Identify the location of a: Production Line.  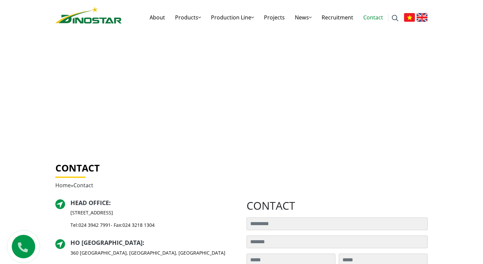
(233, 17).